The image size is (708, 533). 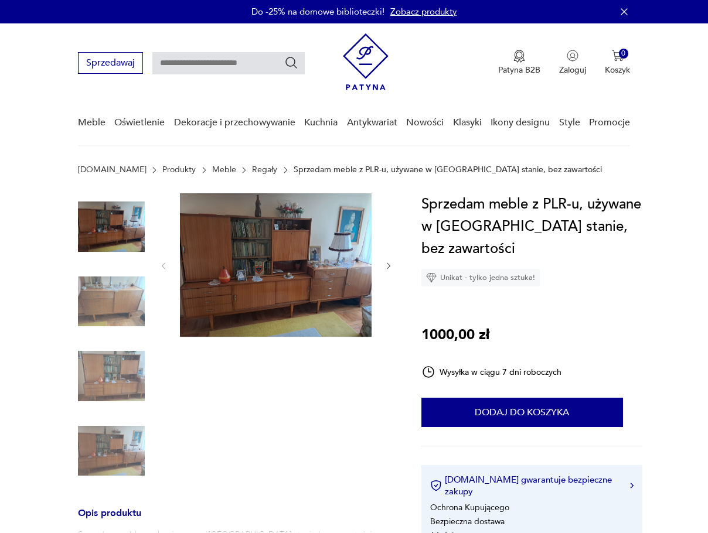 What do you see at coordinates (618, 56) in the screenshot?
I see `img: Ikona koszyka` at bounding box center [618, 56].